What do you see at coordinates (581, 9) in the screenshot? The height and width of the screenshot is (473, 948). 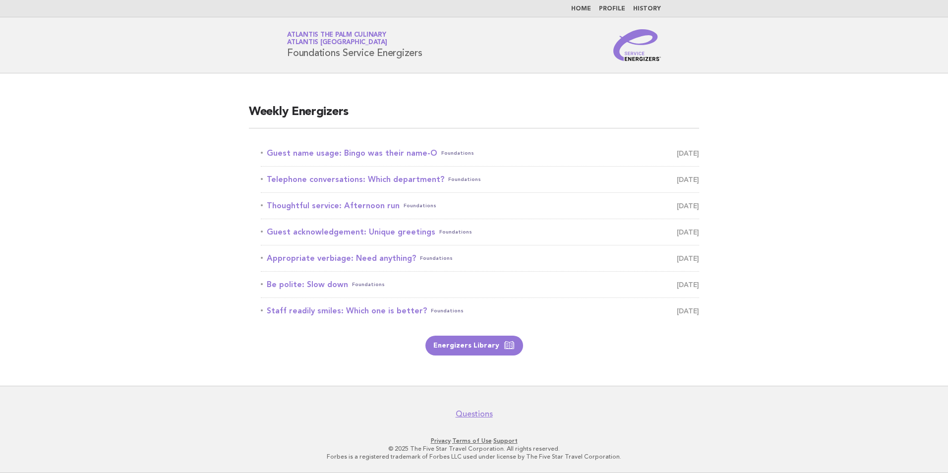 I see `a: Home` at bounding box center [581, 9].